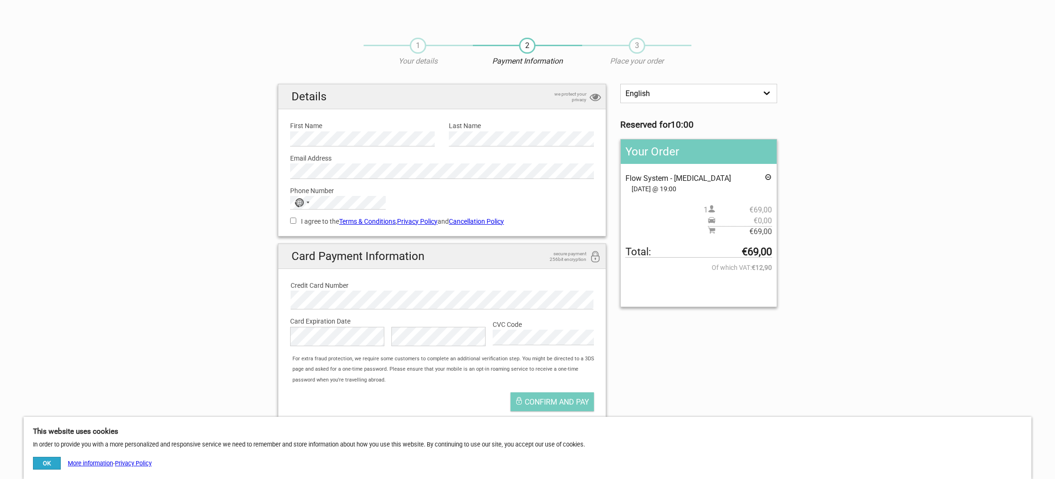  What do you see at coordinates (442, 285) in the screenshot?
I see `label: Credit Card Number` at bounding box center [442, 285].